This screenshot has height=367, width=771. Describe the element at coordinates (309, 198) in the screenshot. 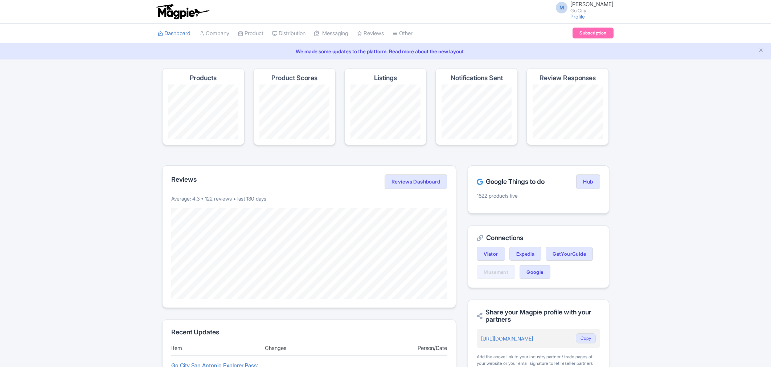

I see `p: Average: 4.3 • 122 reviews • last 130 days` at that location.